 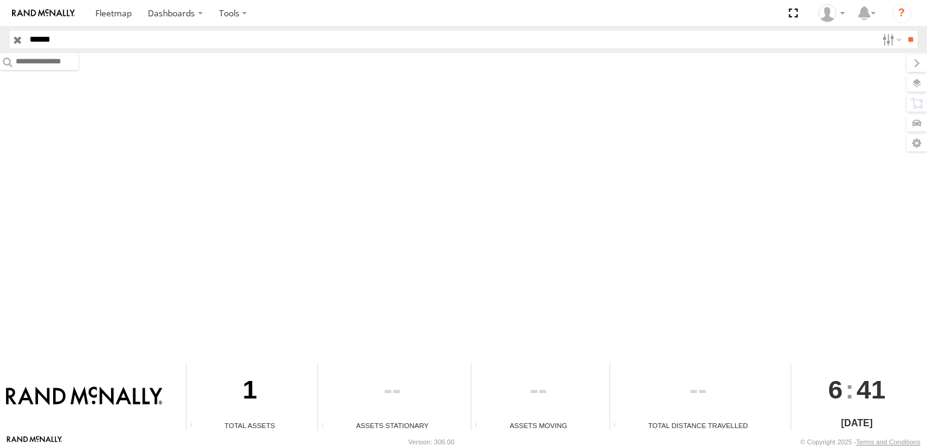 What do you see at coordinates (43, 13) in the screenshot?
I see `img: rand-logo.svg` at bounding box center [43, 13].